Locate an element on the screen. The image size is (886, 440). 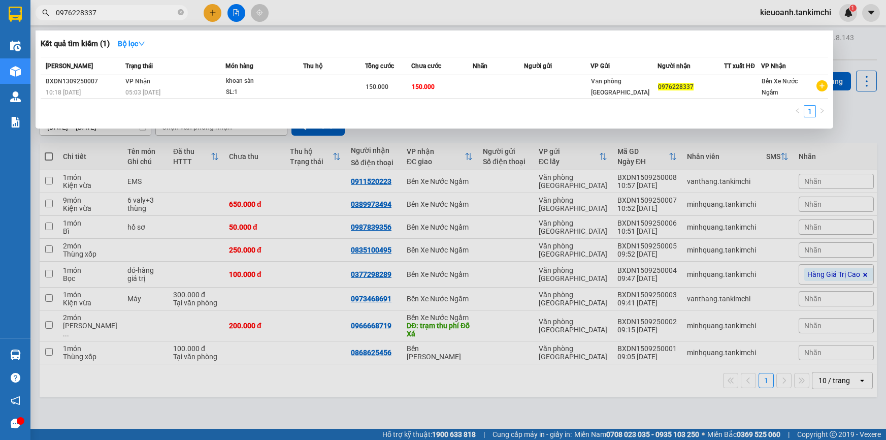
span: Món hàng is located at coordinates (239, 66).